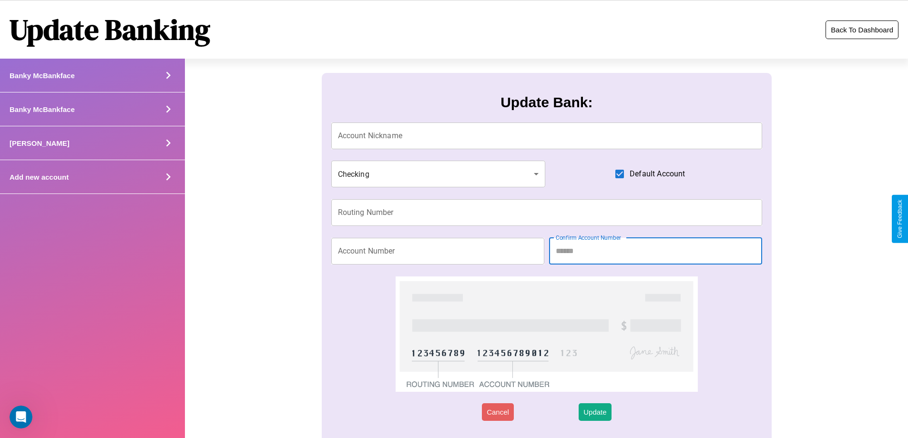 The width and height of the screenshot is (908, 438). I want to click on button: Update, so click(595, 412).